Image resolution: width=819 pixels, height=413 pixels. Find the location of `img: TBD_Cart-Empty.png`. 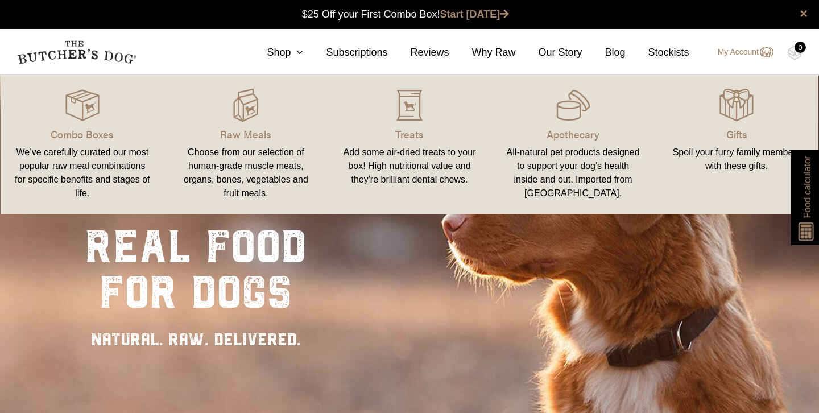

img: TBD_Cart-Empty.png is located at coordinates (795, 53).